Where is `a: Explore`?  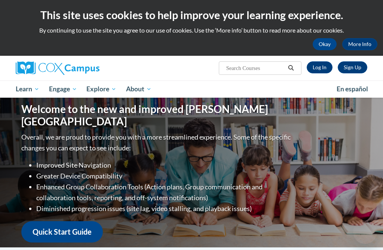
a: Explore is located at coordinates (101, 89).